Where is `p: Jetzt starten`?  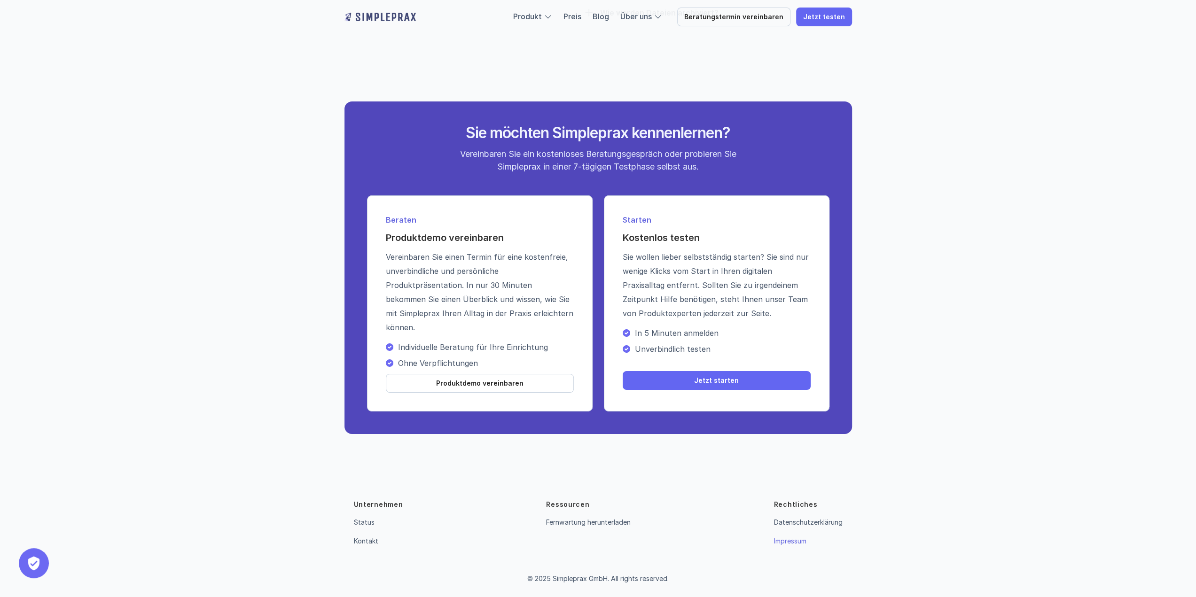
p: Jetzt starten is located at coordinates (716, 381).